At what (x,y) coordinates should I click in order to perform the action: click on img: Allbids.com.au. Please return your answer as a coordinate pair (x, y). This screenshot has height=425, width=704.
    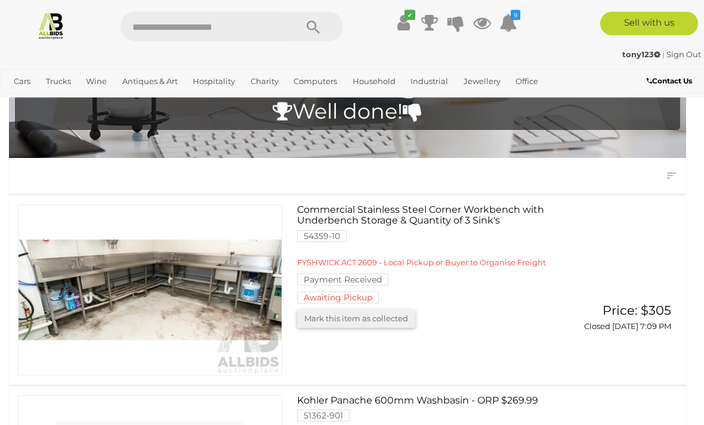
    Looking at the image, I should click on (51, 26).